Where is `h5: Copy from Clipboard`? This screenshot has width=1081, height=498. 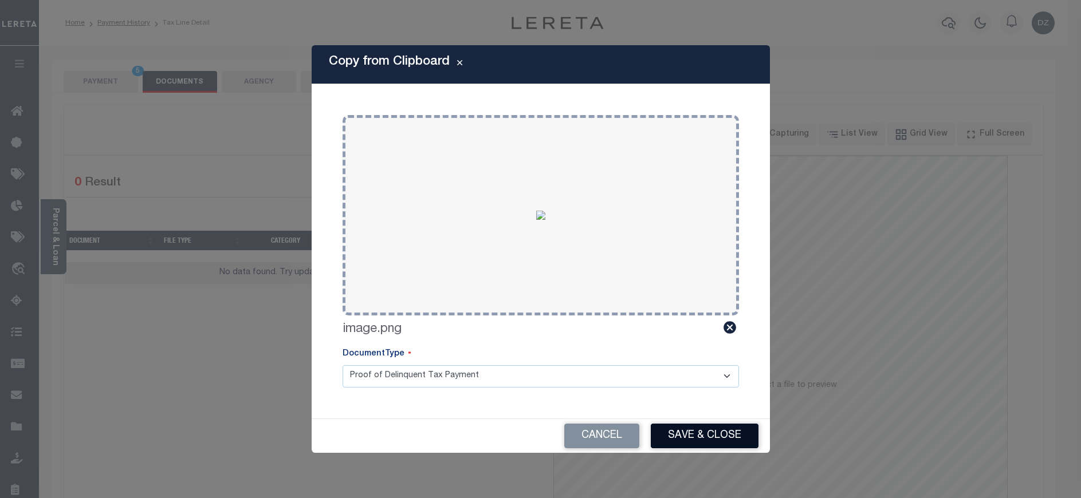
h5: Copy from Clipboard is located at coordinates (389, 62).